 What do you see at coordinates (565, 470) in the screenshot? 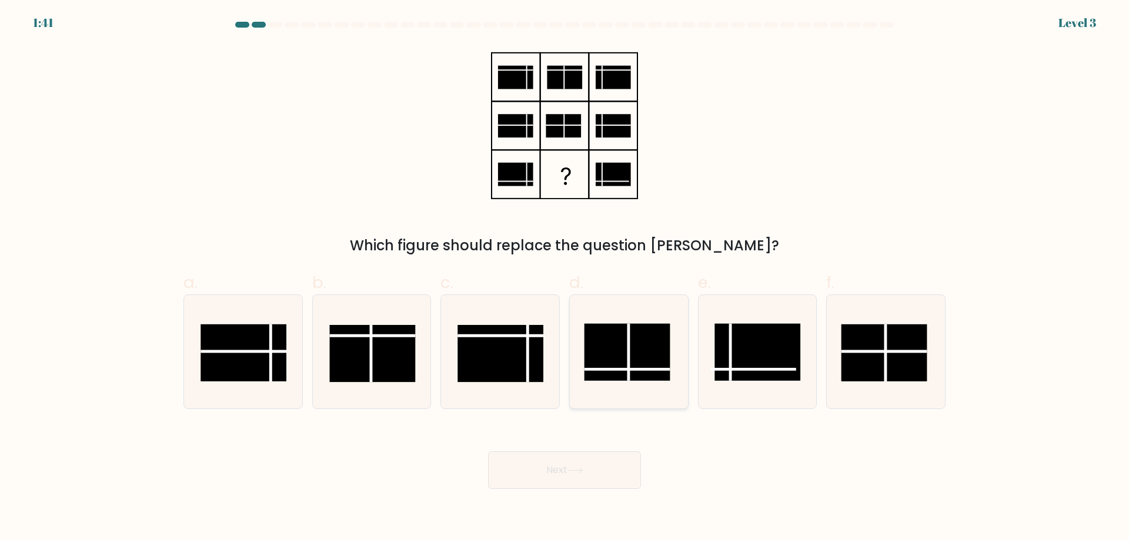
I see `button: Next` at bounding box center [565, 470].